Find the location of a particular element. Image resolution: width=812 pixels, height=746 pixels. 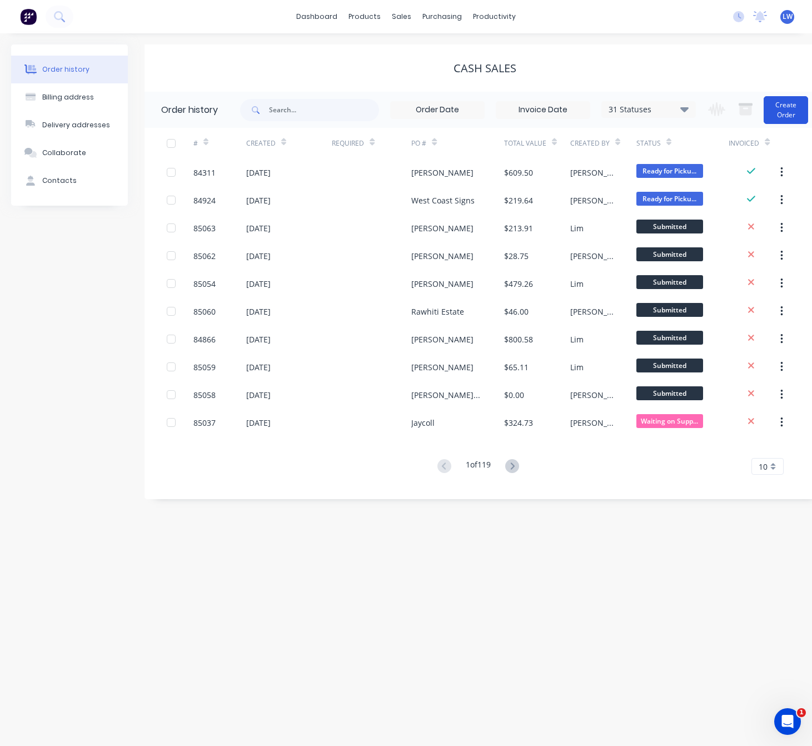

span: 1 is located at coordinates (802, 713).